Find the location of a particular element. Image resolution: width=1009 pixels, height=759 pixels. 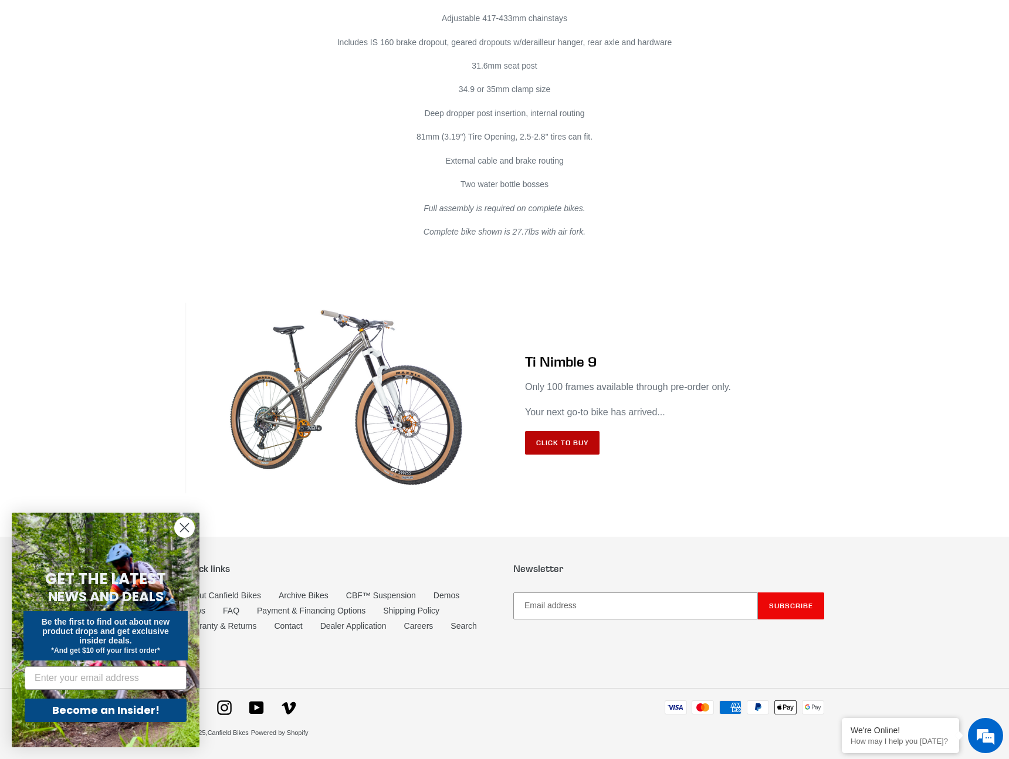

a: Dealer Application is located at coordinates (353, 626).